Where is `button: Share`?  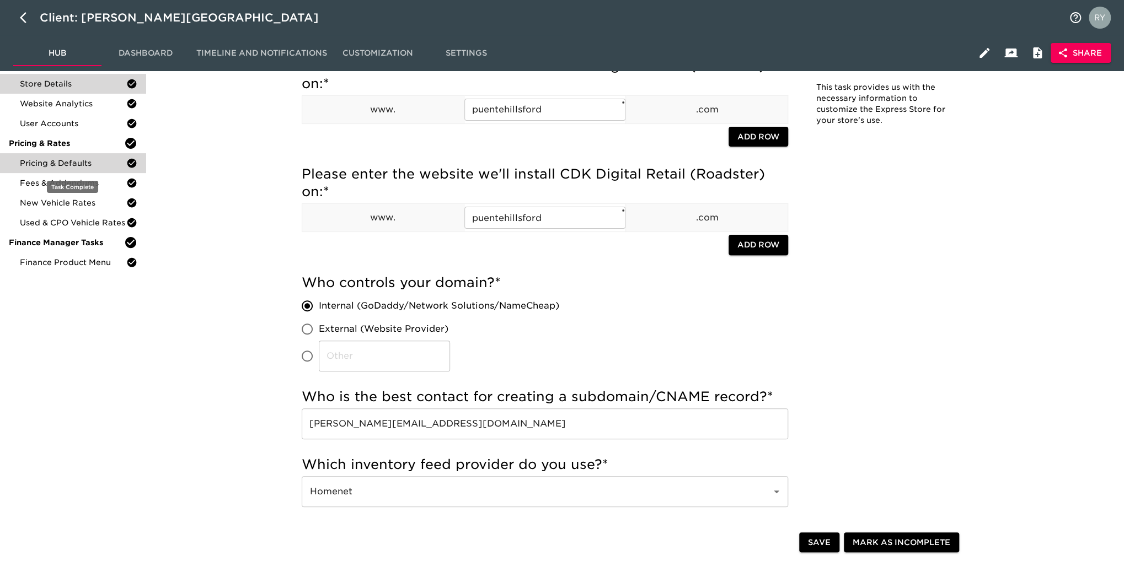 button: Share is located at coordinates (1080, 53).